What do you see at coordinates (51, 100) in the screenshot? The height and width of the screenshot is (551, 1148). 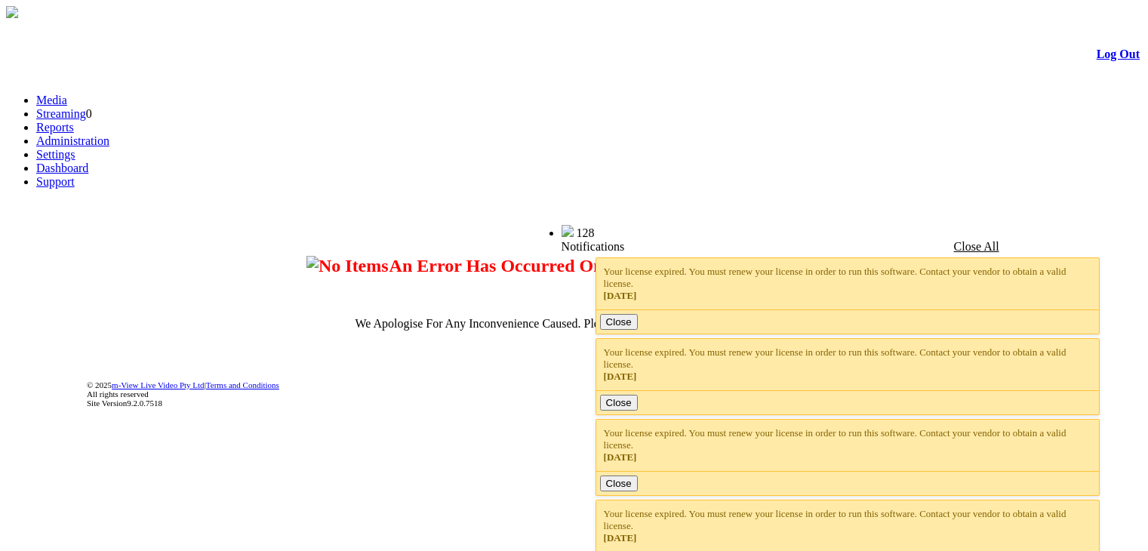 I see `a: Media` at bounding box center [51, 100].